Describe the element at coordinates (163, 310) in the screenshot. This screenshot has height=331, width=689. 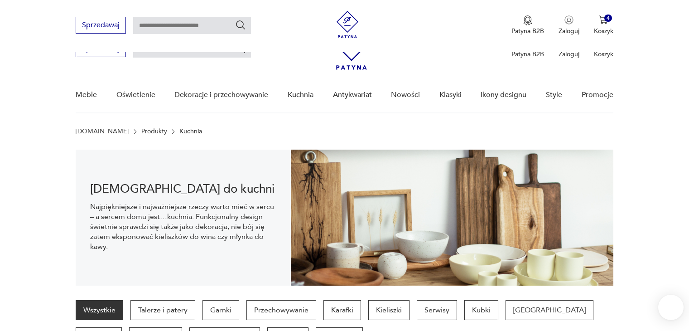
I see `p: Talerze i patery` at that location.